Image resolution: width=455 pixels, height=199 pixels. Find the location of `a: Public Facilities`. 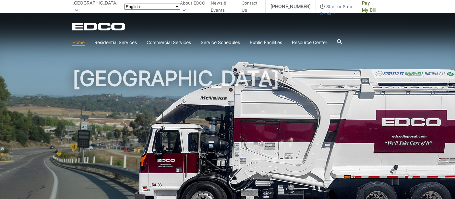

a: Public Facilities is located at coordinates (266, 42).